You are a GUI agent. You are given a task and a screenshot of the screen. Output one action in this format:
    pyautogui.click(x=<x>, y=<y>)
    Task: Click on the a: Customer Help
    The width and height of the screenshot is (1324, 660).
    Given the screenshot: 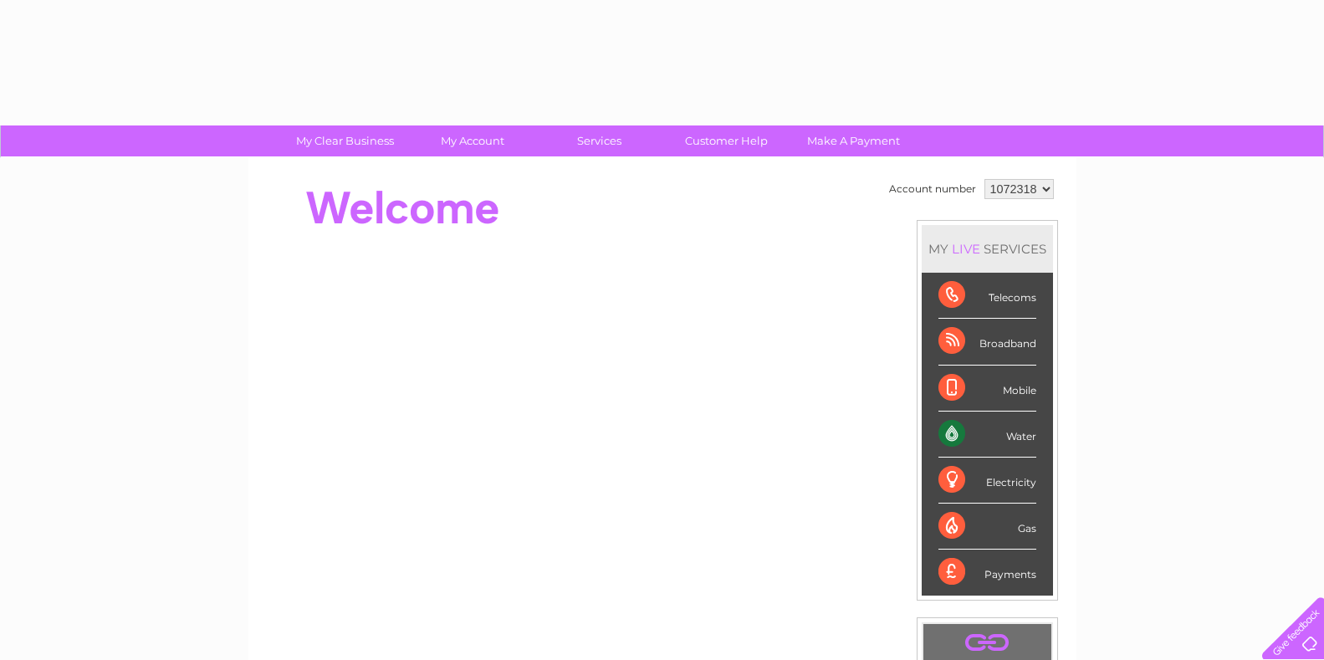 What is the action you would take?
    pyautogui.click(x=726, y=141)
    